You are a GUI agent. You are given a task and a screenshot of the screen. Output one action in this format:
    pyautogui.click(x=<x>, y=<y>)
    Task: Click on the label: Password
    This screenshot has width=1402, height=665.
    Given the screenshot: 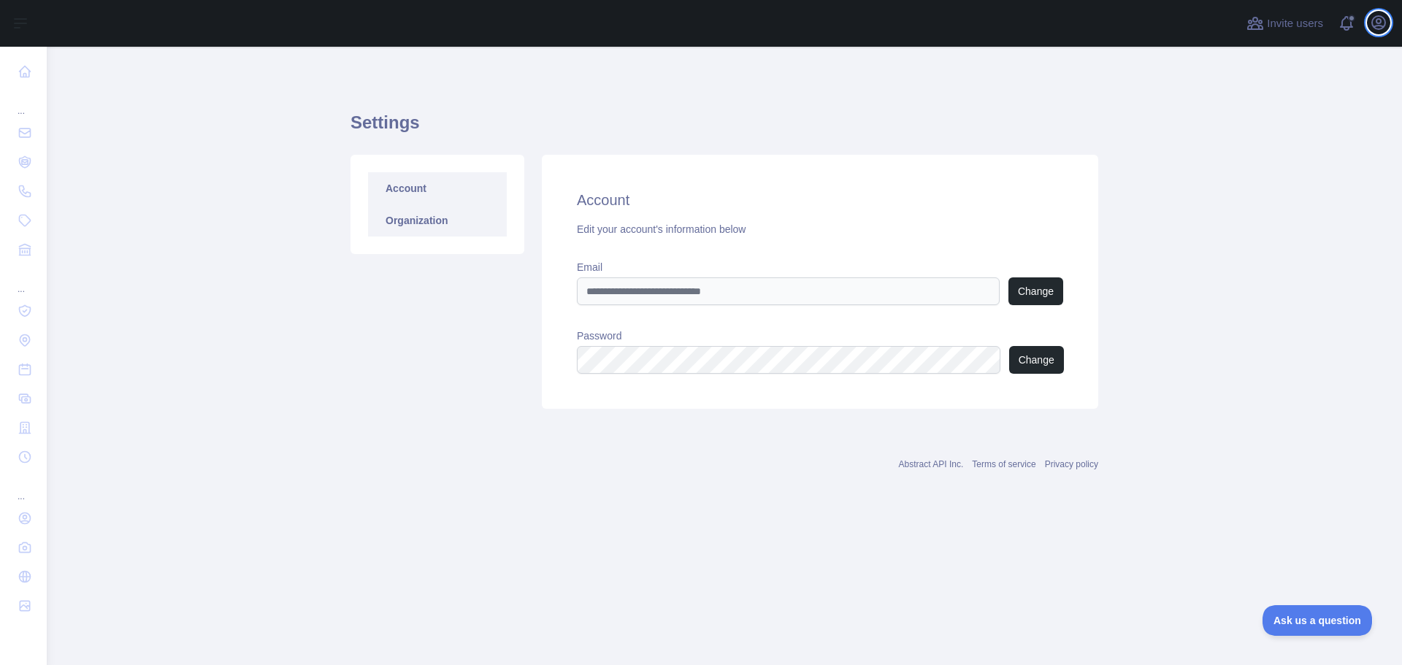 What is the action you would take?
    pyautogui.click(x=820, y=336)
    